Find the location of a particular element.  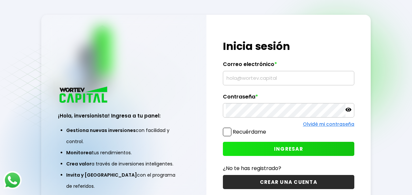

h1: Inicia sesión is located at coordinates (289, 46).